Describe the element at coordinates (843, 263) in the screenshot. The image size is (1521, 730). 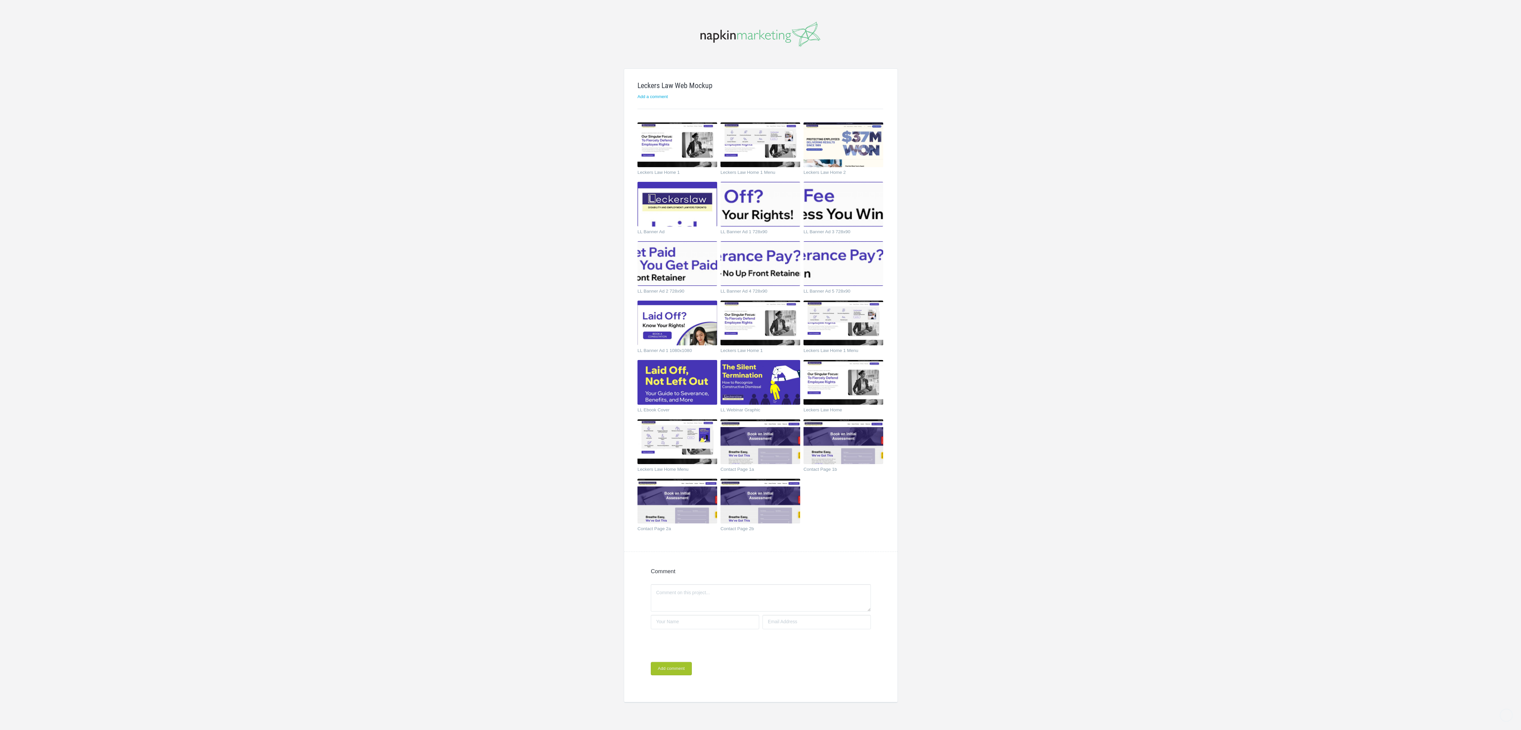
I see `img: napkinmarketing_8qbn17_thumb.jpg` at that location.